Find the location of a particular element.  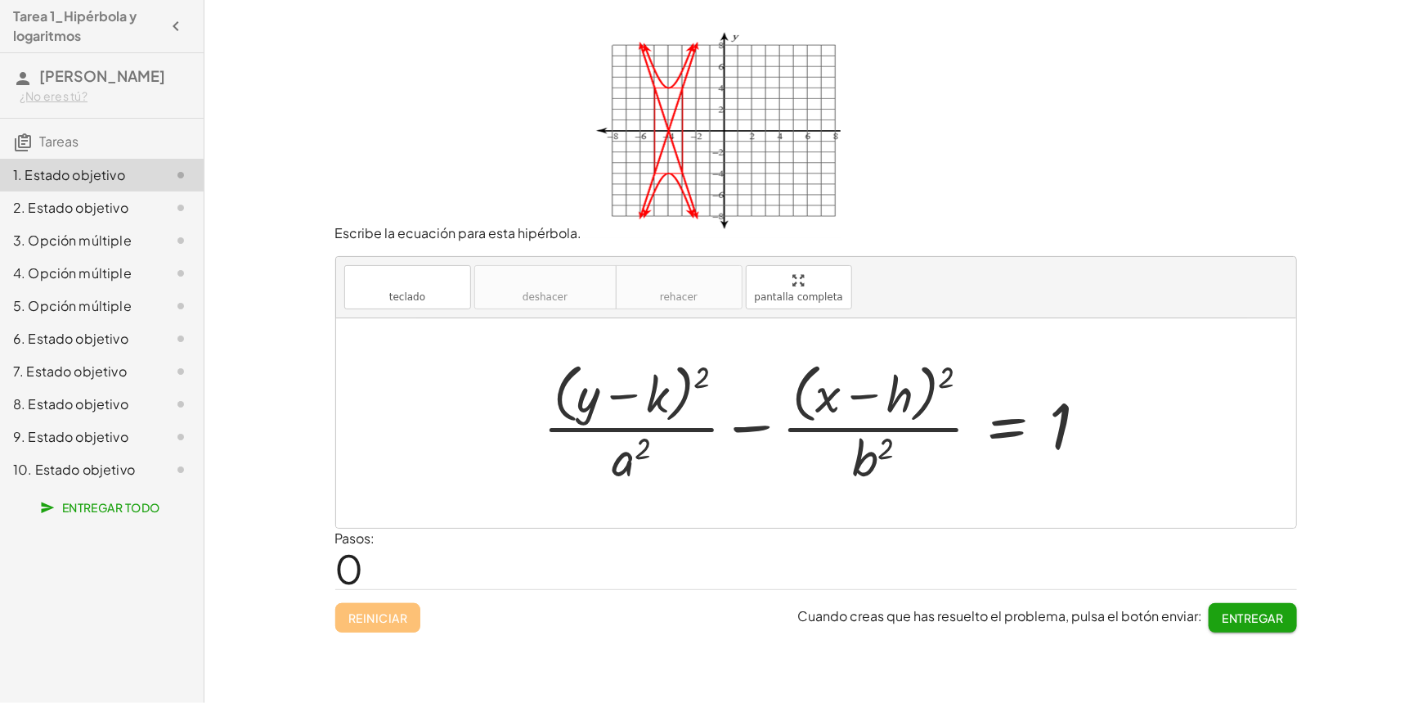

font: Cuando creas que has resuelto el problema, pulsa el botón enviar: is located at coordinates (999, 615).